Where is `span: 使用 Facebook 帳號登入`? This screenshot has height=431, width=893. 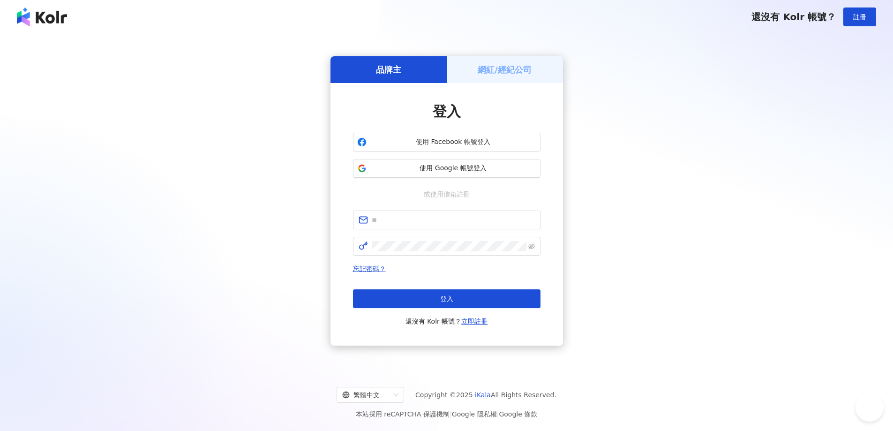 span: 使用 Facebook 帳號登入 is located at coordinates (453, 142).